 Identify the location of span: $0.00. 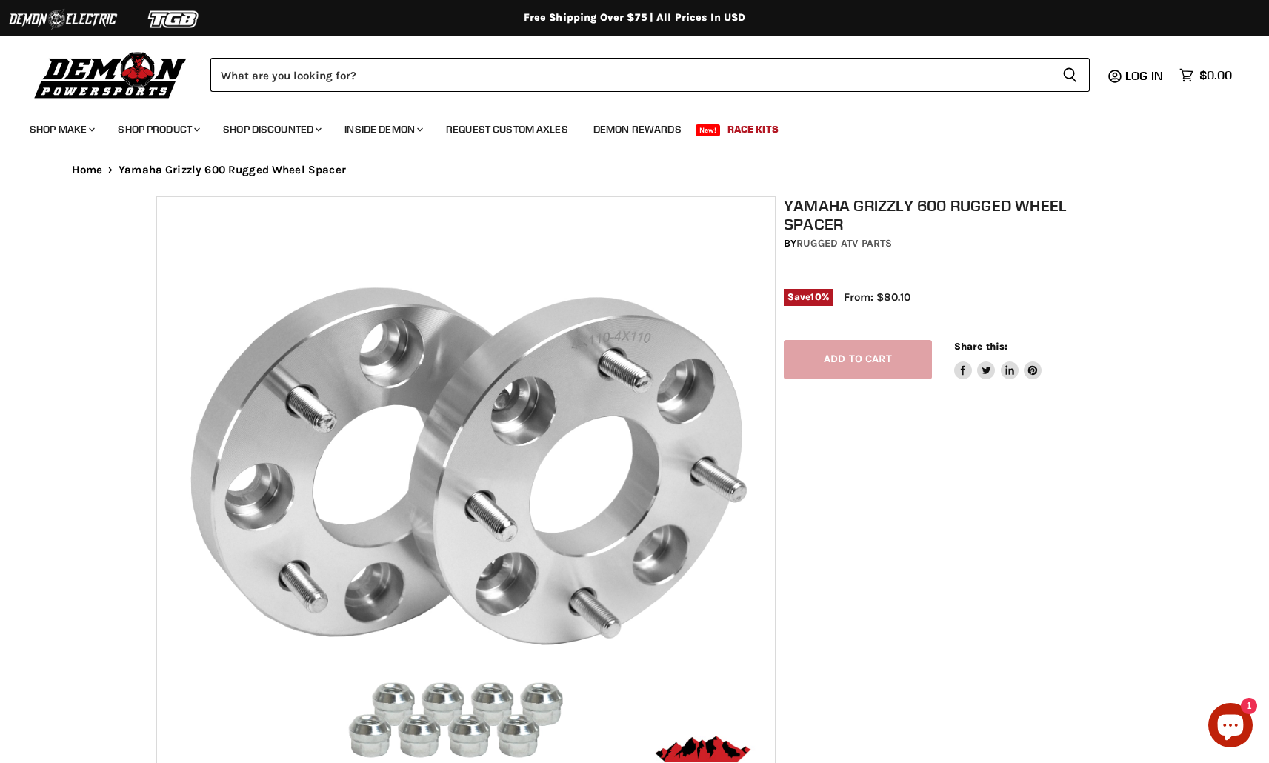
(1216, 75).